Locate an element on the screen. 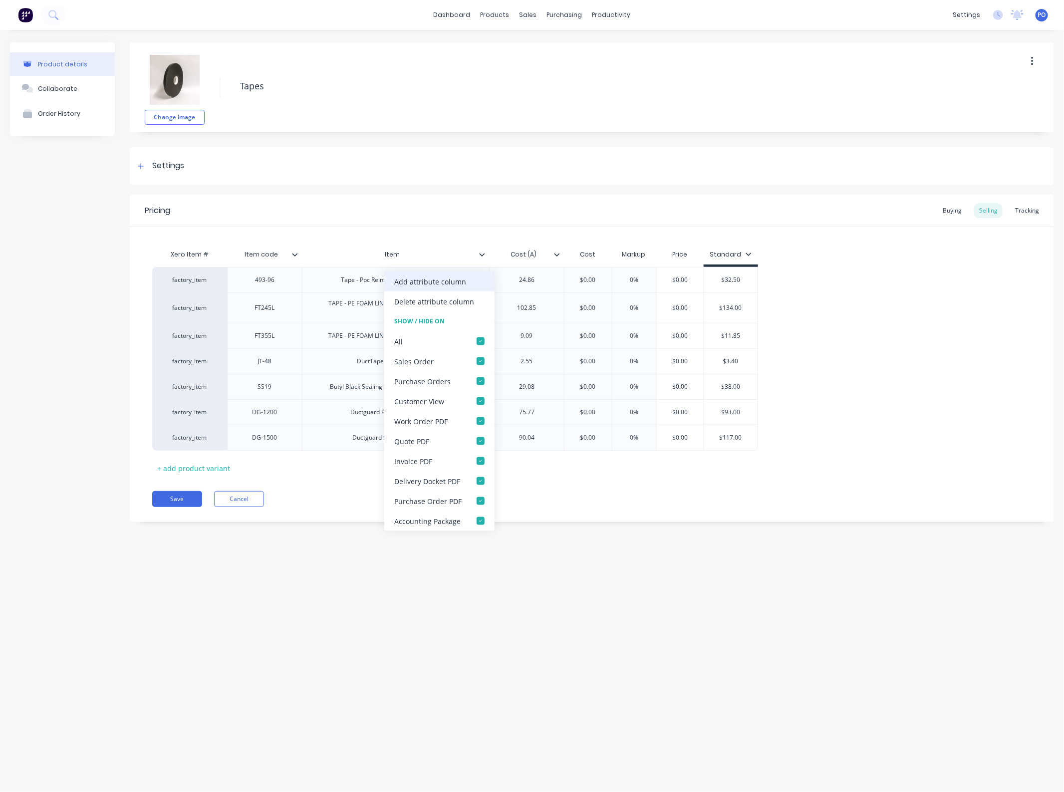  div: Markup is located at coordinates (634, 255).